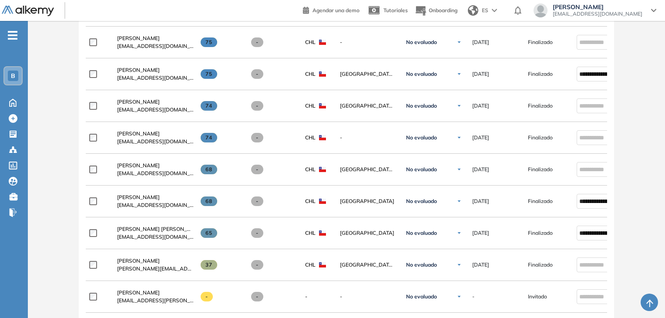 The height and width of the screenshot is (318, 665). Describe the element at coordinates (336, 10) in the screenshot. I see `span: Agendar una demo` at that location.